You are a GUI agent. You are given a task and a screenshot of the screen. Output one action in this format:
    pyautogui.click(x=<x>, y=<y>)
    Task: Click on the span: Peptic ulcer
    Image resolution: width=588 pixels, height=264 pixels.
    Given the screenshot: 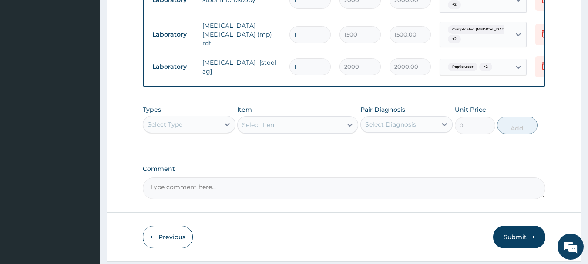 What is the action you would take?
    pyautogui.click(x=463, y=67)
    